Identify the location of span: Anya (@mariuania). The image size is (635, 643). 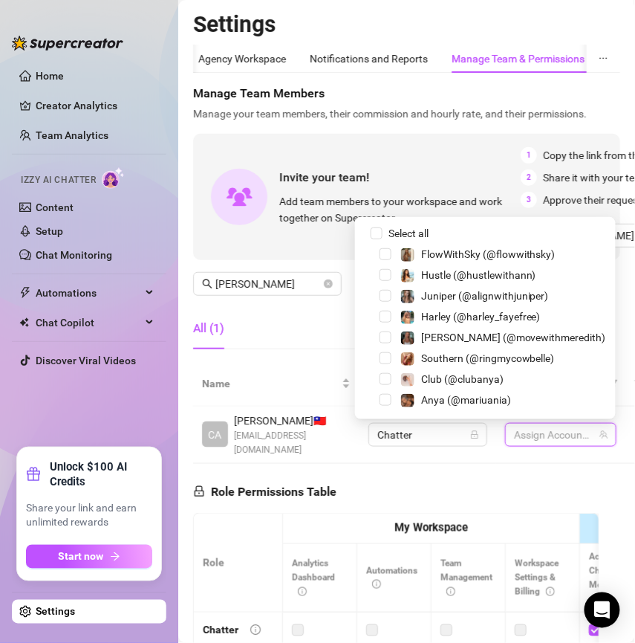
(466, 400).